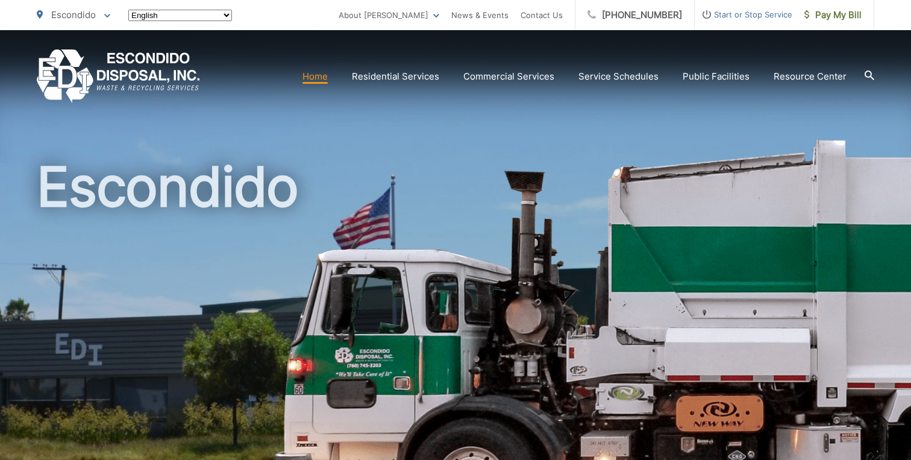 The width and height of the screenshot is (911, 460). I want to click on a: Residential Services, so click(395, 77).